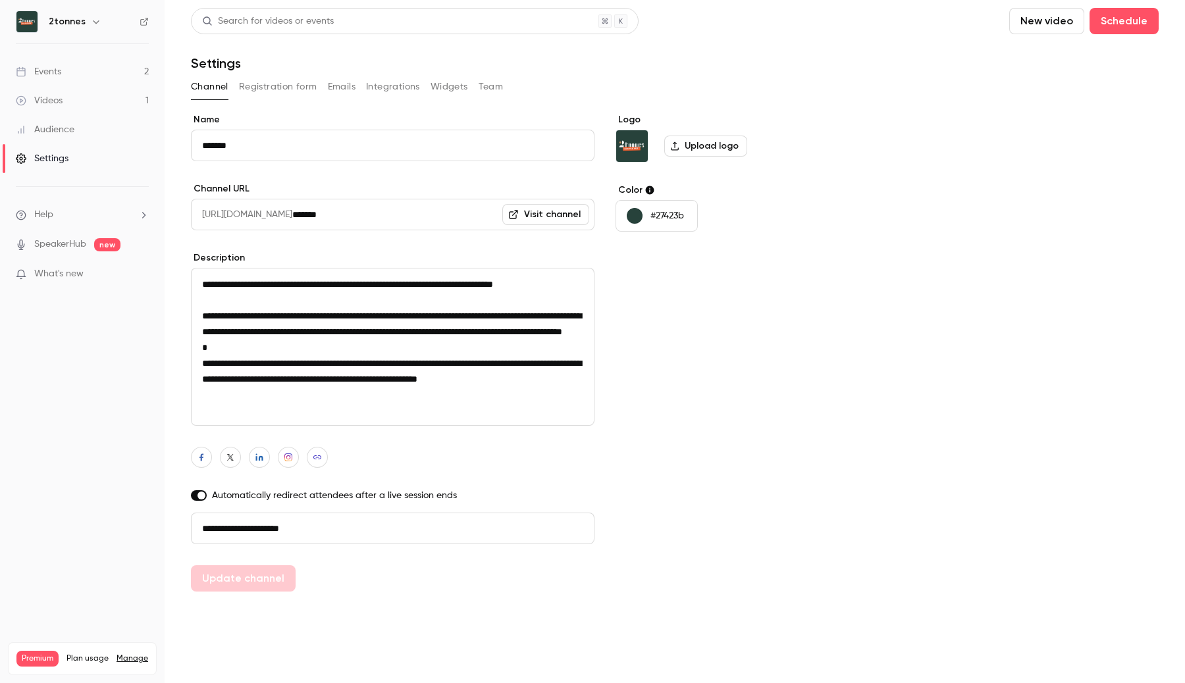 This screenshot has height=683, width=1185. Describe the element at coordinates (392, 258) in the screenshot. I see `label: Description` at that location.